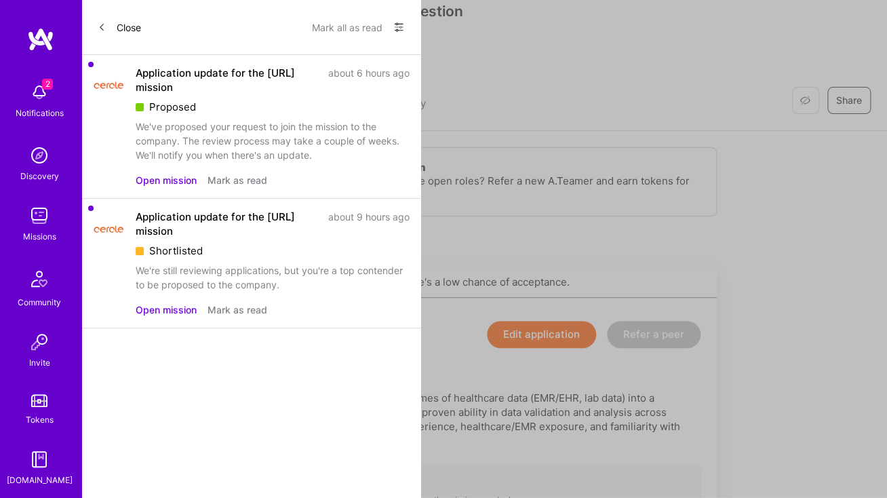 The width and height of the screenshot is (887, 498). What do you see at coordinates (39, 216) in the screenshot?
I see `img: teamwork` at bounding box center [39, 216].